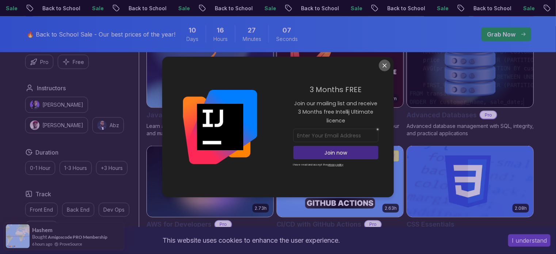 The width and height of the screenshot is (556, 254). Describe the element at coordinates (76, 168) in the screenshot. I see `button: 1-3 Hours` at that location.